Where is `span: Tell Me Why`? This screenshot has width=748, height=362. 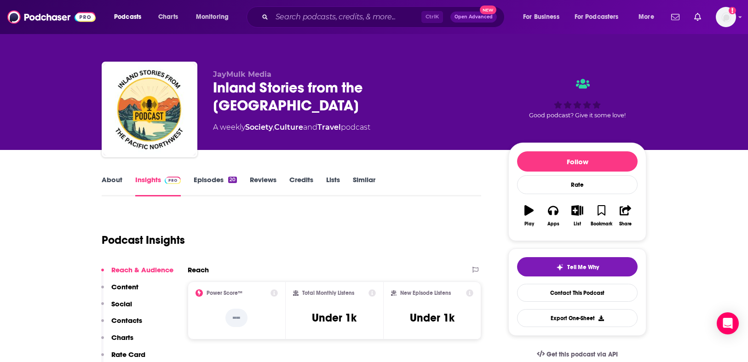
span: Tell Me Why is located at coordinates (583, 267).